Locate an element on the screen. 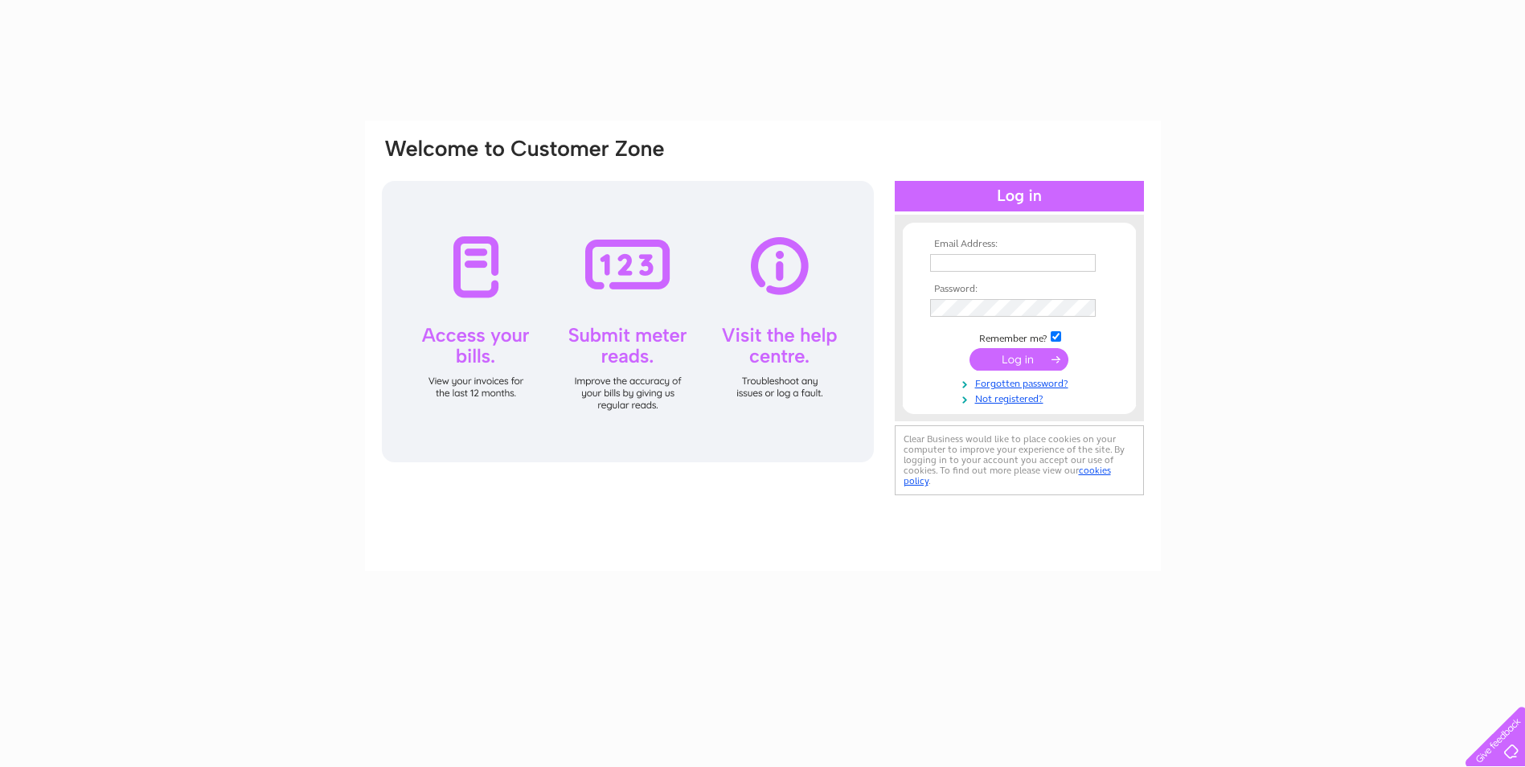 Image resolution: width=1525 pixels, height=767 pixels. td: Remember me? is located at coordinates (1019, 337).